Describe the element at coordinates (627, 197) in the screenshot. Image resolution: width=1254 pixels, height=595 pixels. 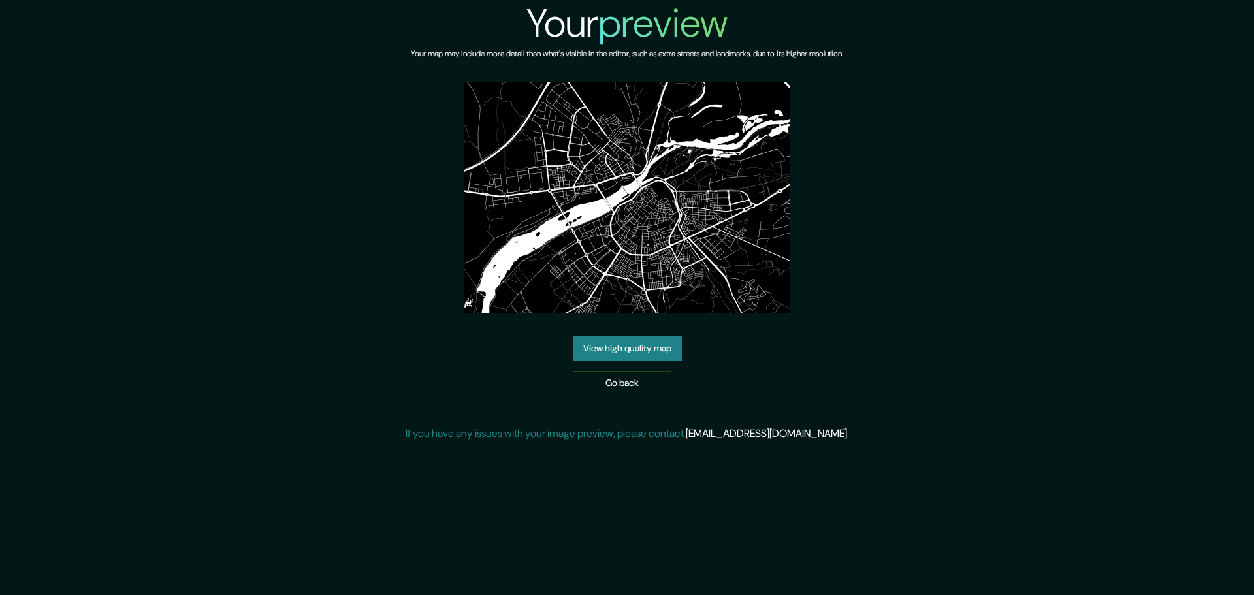
I see `img: created-map-preview` at that location.